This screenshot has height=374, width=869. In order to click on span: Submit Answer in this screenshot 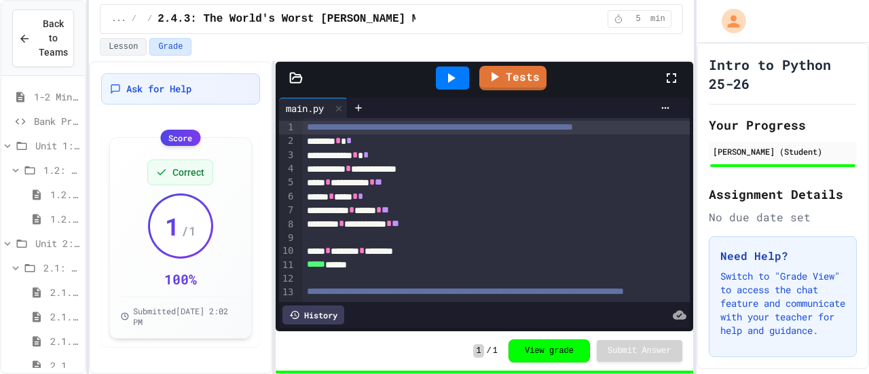, I will do `click(640, 351)`.